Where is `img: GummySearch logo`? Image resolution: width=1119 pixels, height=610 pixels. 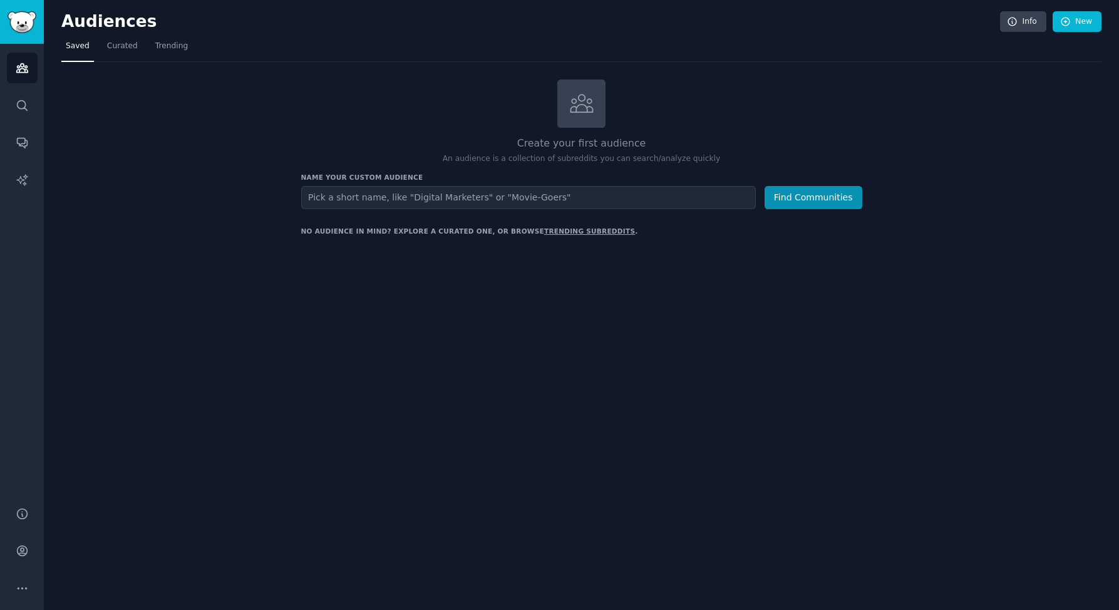
img: GummySearch logo is located at coordinates (22, 22).